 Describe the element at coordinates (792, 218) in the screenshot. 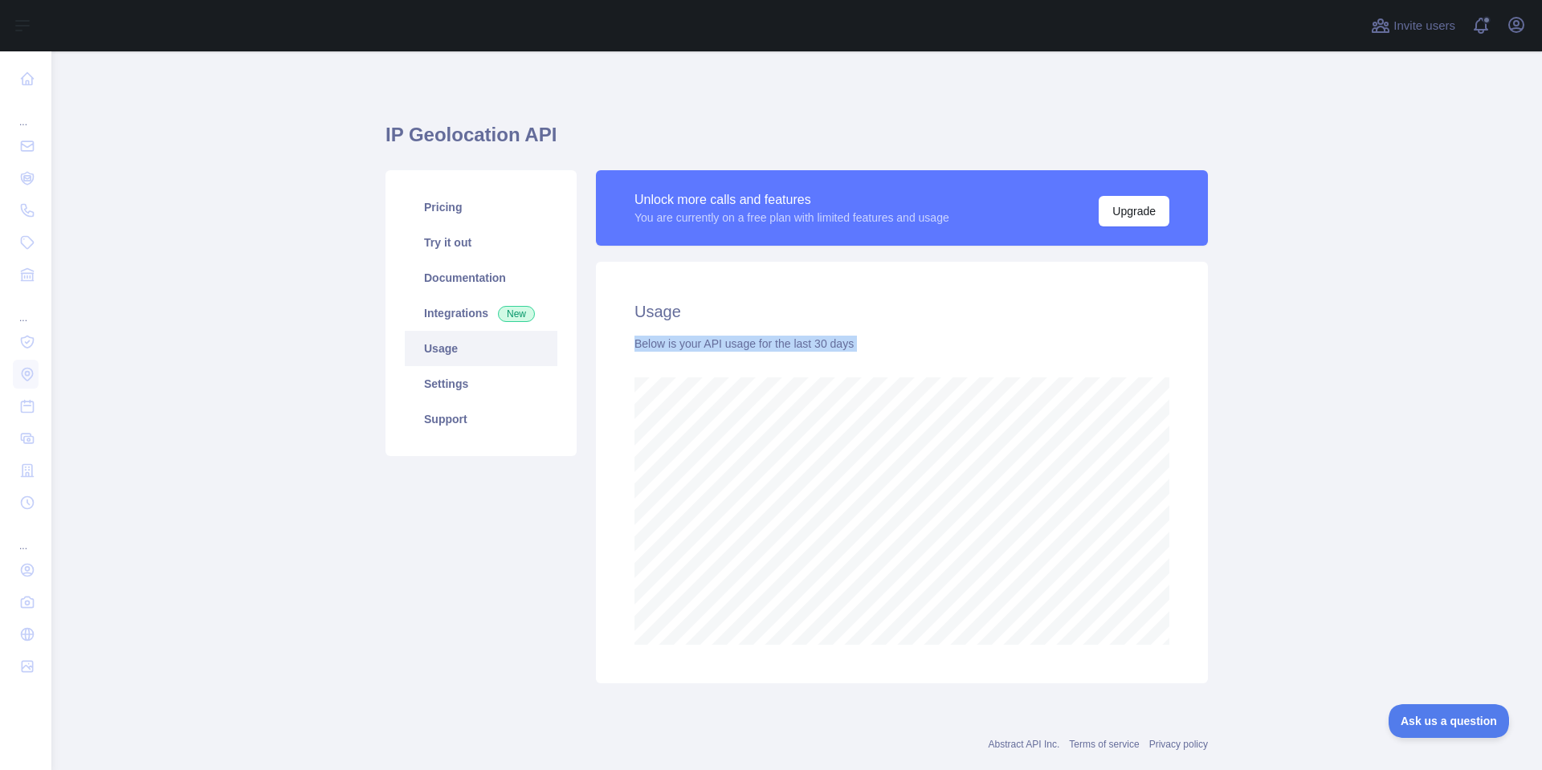

I see `div: You are currently on a free plan with limited features and usage` at that location.